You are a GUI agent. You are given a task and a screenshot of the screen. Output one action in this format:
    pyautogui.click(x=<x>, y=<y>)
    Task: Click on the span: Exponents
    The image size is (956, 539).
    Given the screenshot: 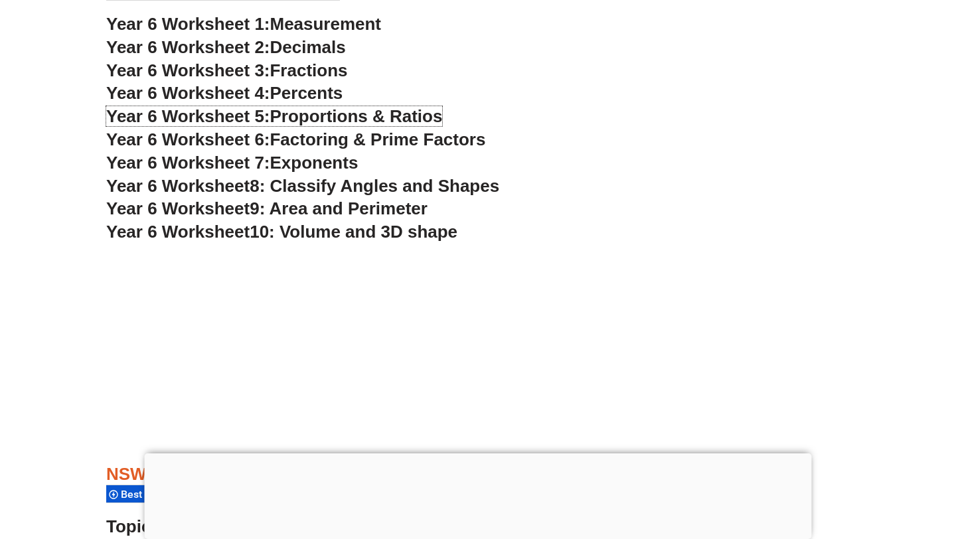 What is the action you would take?
    pyautogui.click(x=314, y=163)
    